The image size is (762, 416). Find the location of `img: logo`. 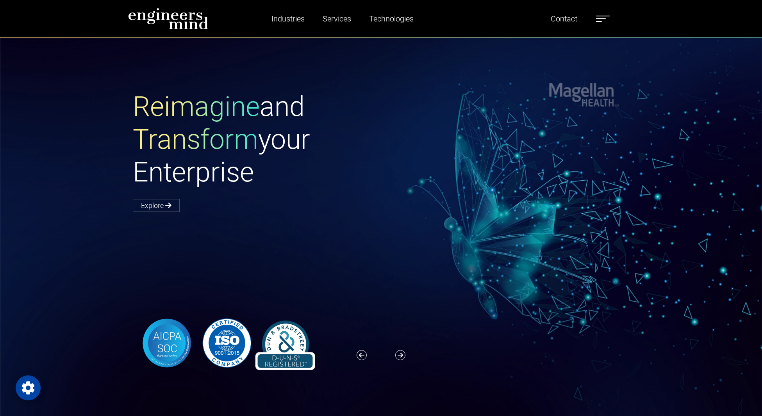

img: logo is located at coordinates (168, 19).